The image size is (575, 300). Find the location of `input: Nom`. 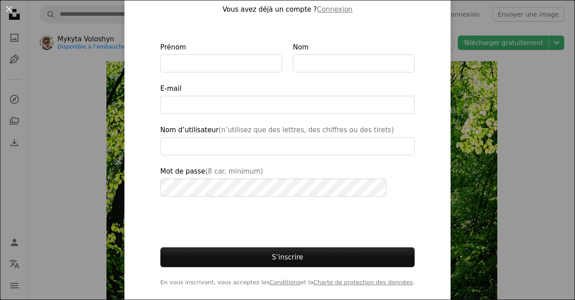

input: Nom is located at coordinates (354, 63).